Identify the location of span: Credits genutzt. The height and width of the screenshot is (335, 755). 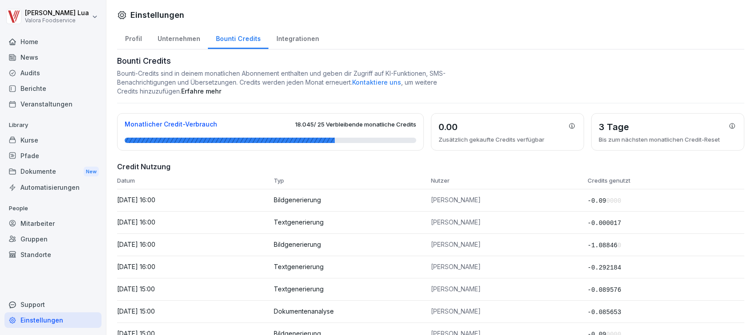
(609, 180).